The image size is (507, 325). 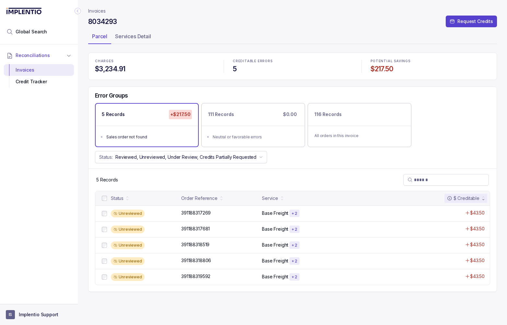 What do you see at coordinates (39, 55) in the screenshot?
I see `button: Reconciliations` at bounding box center [39, 55].